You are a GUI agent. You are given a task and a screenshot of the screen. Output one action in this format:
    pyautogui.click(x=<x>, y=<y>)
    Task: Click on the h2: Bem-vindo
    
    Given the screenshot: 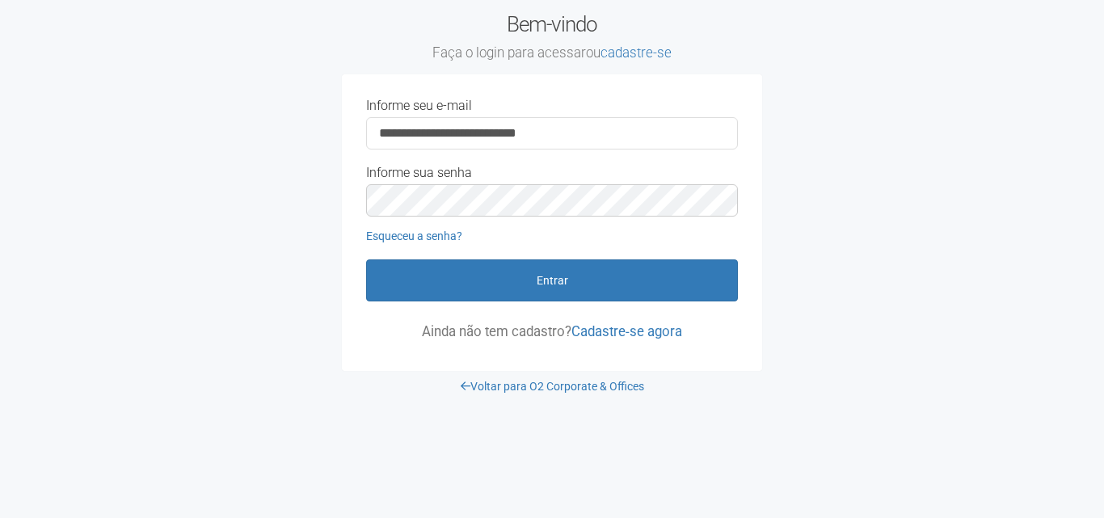 What is the action you would take?
    pyautogui.click(x=552, y=37)
    